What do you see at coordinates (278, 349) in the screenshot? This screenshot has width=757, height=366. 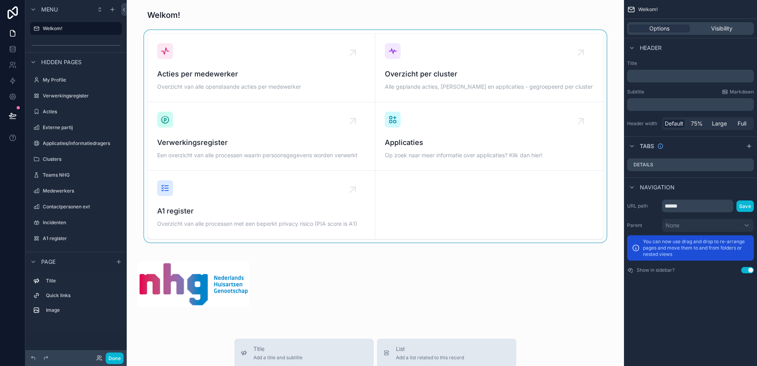 I see `span: Title` at bounding box center [278, 349].